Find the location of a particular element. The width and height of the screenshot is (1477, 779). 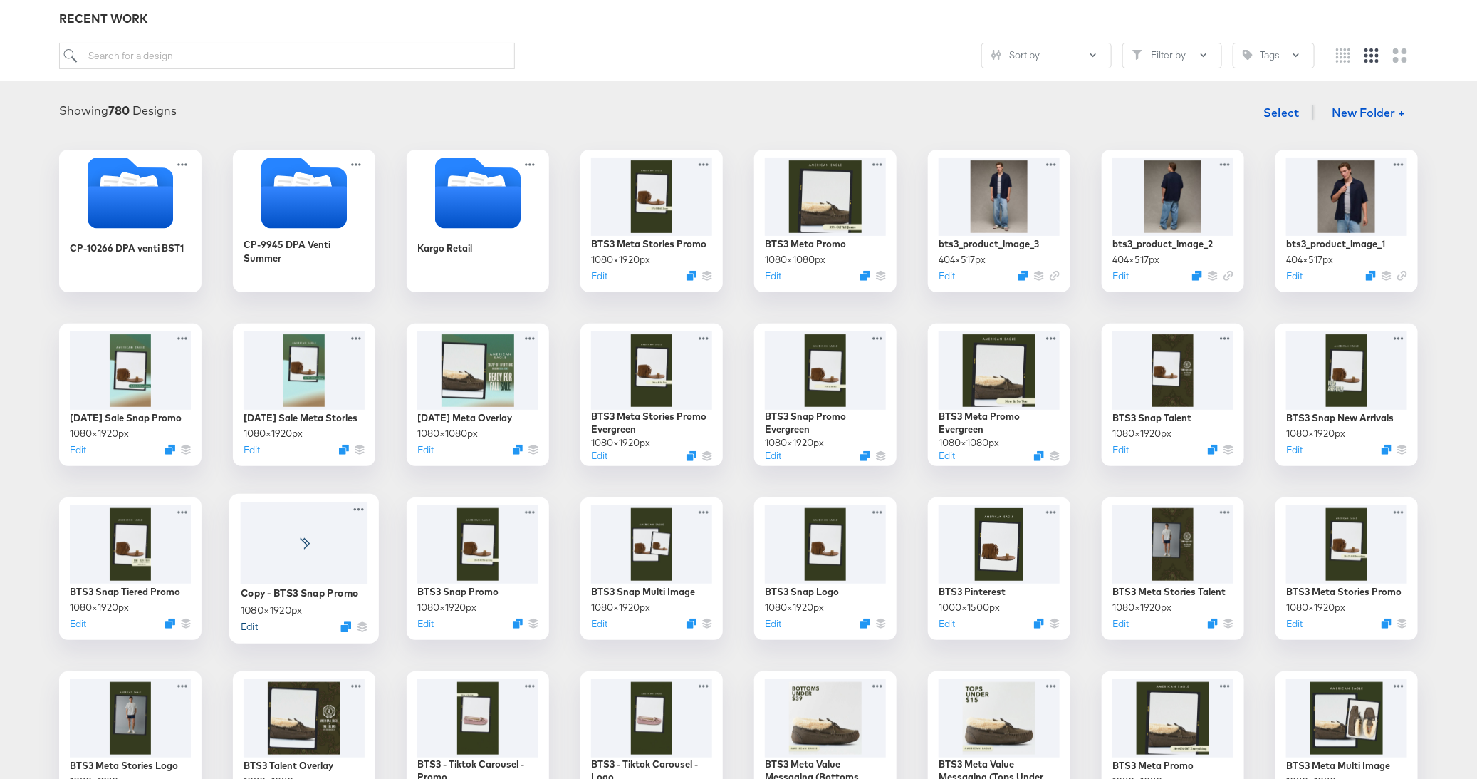

div: 1000 × 1500 px is located at coordinates (969, 607).